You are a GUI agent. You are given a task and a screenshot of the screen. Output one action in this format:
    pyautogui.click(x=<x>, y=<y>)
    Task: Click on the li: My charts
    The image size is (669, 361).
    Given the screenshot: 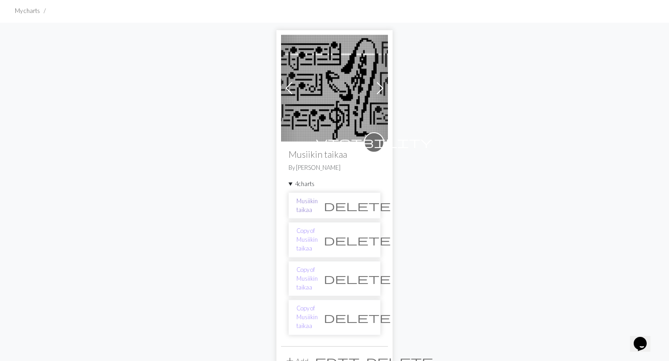 What is the action you would take?
    pyautogui.click(x=27, y=11)
    